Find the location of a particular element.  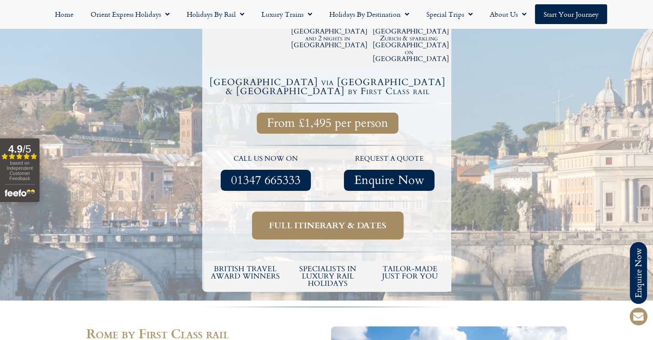

p: request a quote is located at coordinates (390, 159).